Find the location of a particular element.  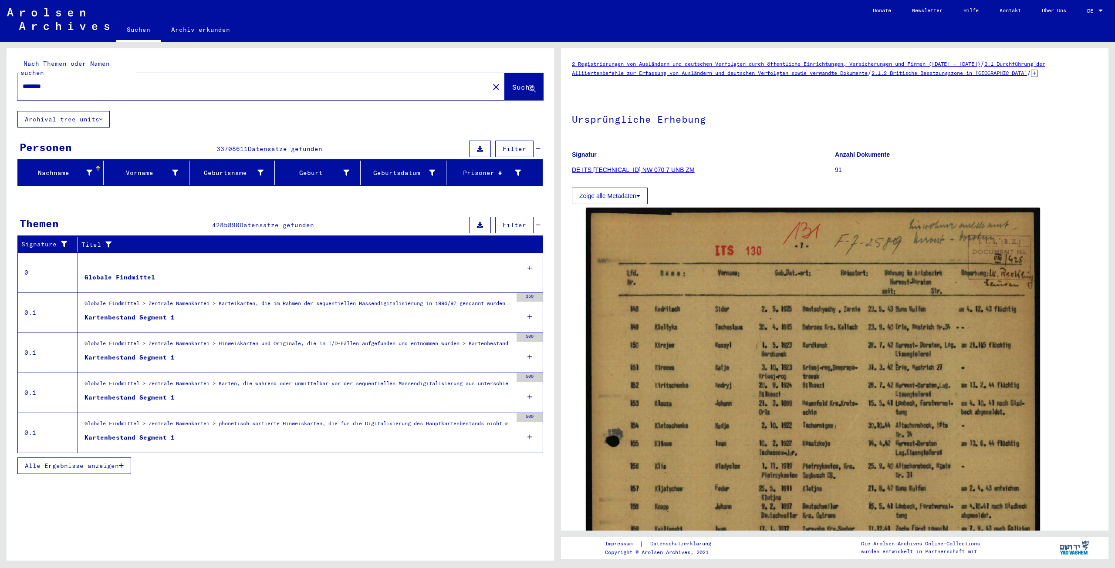

span: Suche is located at coordinates (523, 87).